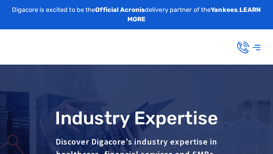  Describe the element at coordinates (41, 47) in the screenshot. I see `img: Digacore logo 1` at that location.